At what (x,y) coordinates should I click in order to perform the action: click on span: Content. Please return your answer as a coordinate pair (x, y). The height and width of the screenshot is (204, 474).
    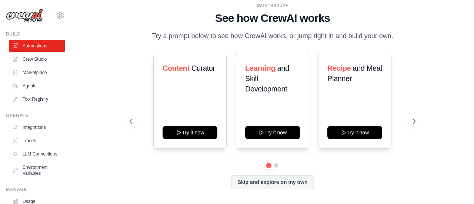
    Looking at the image, I should click on (176, 68).